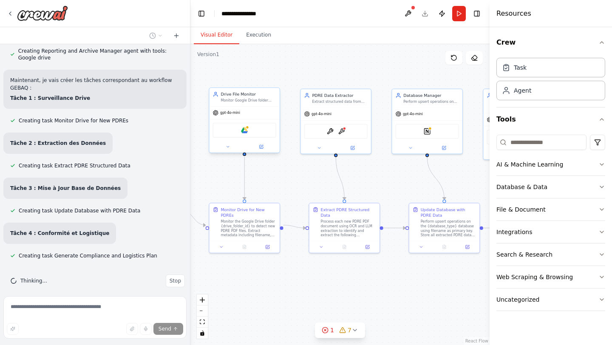 This screenshot has height=345, width=612. Describe the element at coordinates (208, 54) in the screenshot. I see `div: Version 1` at that location.